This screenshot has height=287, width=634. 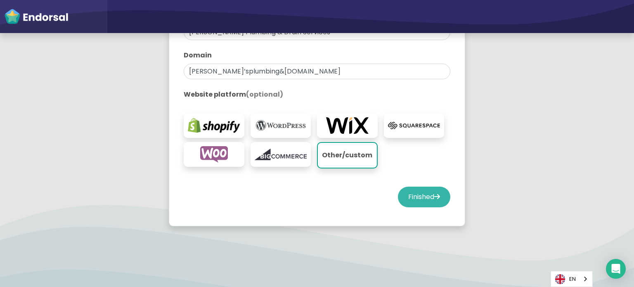 I want to click on img: endorsal-logo-white@2x.png, so click(x=36, y=17).